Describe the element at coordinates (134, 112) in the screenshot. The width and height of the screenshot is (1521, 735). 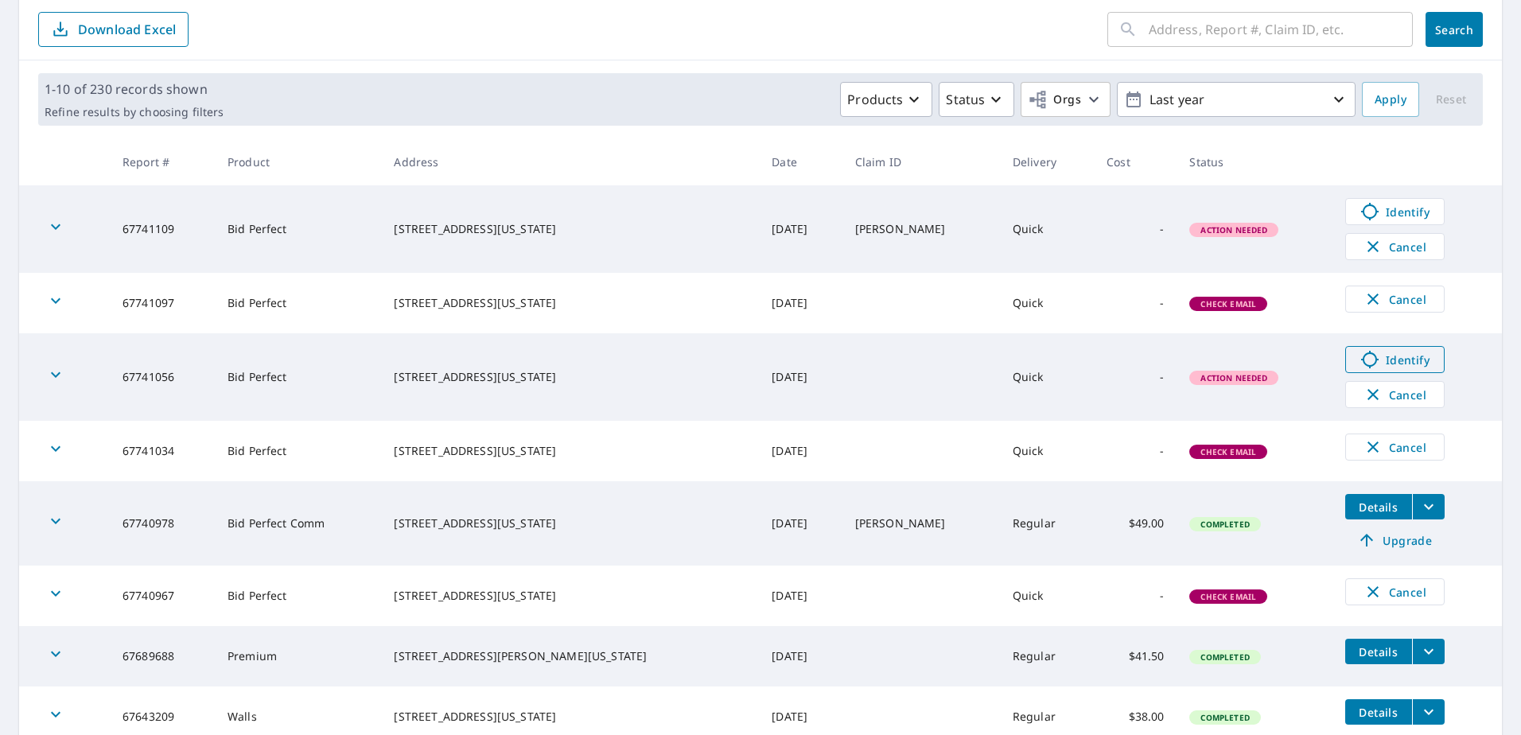
I see `p: Refine results by choosing filters` at that location.